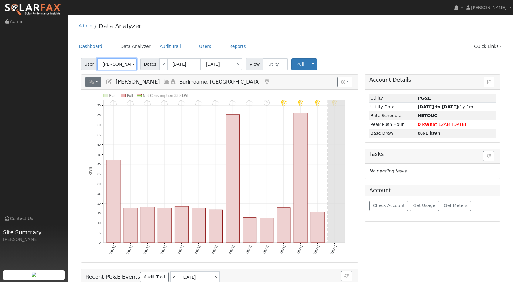 This screenshot has width=513, height=282. What do you see at coordinates (99, 145) in the screenshot?
I see `text: 50` at bounding box center [99, 145].